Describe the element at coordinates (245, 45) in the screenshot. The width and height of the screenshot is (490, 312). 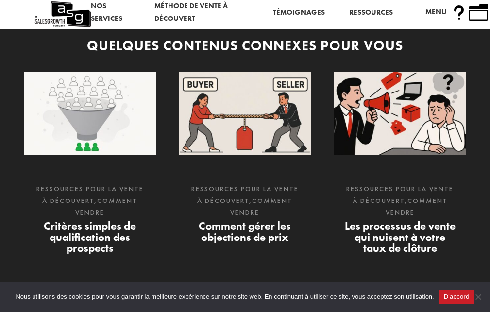
I see `font: Quelques contenus connexes pour vous` at that location.